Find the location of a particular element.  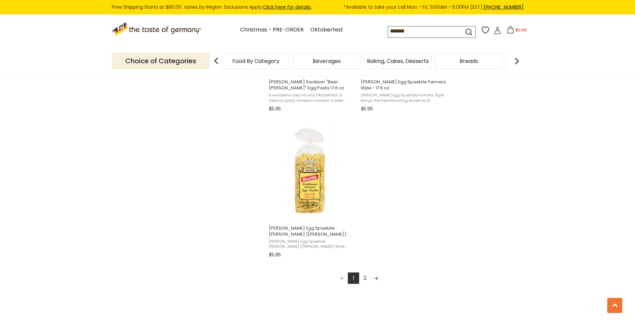

a: 1 is located at coordinates (354, 278).